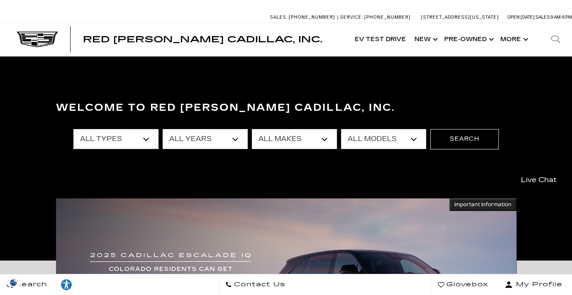 This screenshot has width=572, height=295. What do you see at coordinates (380, 39) in the screenshot?
I see `a: EV Test Drive` at bounding box center [380, 39].